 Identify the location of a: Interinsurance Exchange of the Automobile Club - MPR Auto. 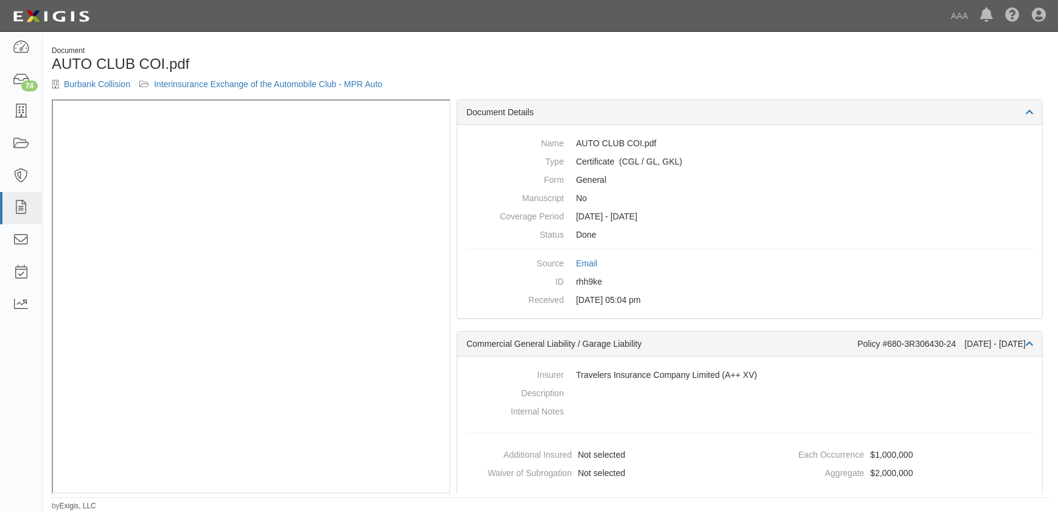
(268, 84).